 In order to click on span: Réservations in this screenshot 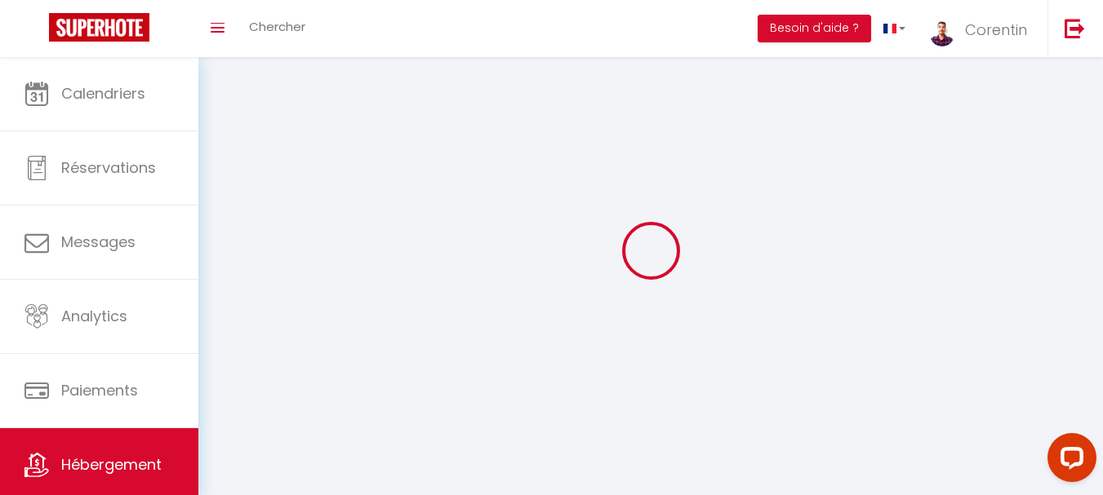, I will do `click(109, 167)`.